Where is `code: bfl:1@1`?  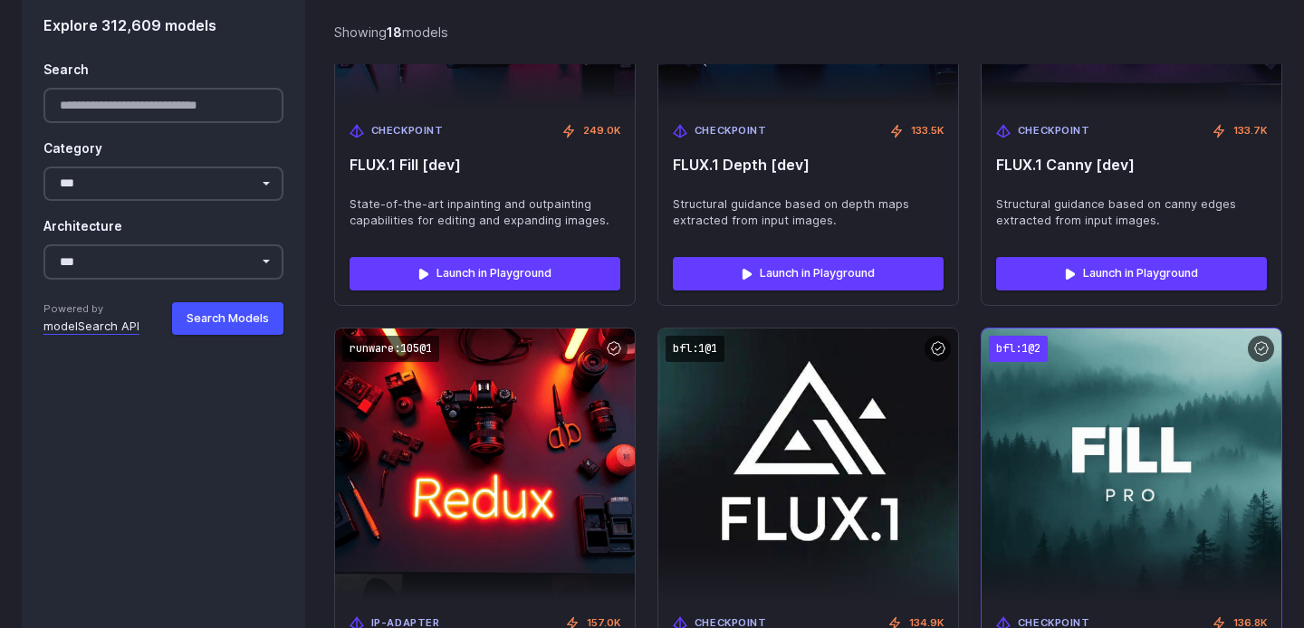 code: bfl:1@1 is located at coordinates (695, 349).